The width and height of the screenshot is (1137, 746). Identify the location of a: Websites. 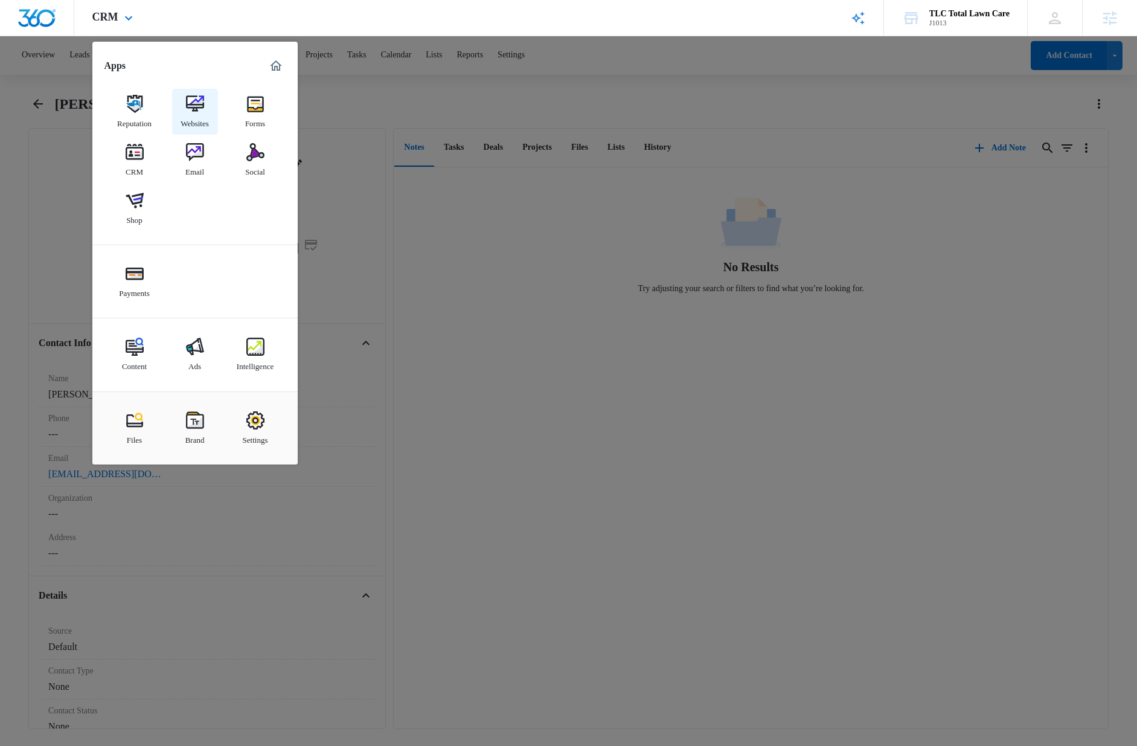
(195, 112).